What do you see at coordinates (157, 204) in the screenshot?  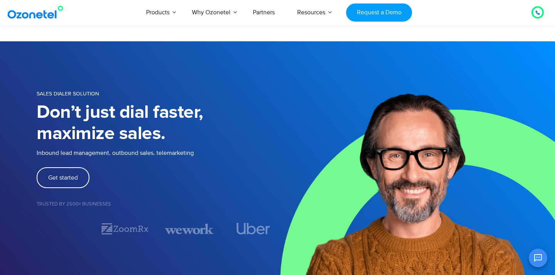 I see `h5: Trusted by 2500+ Businesses` at bounding box center [157, 204].